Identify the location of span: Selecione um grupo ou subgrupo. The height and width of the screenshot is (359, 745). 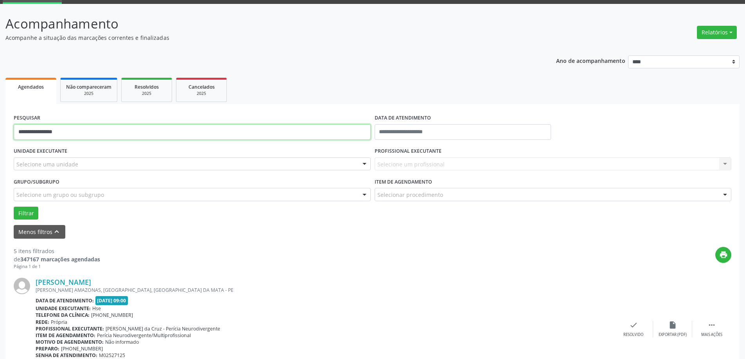
(60, 195).